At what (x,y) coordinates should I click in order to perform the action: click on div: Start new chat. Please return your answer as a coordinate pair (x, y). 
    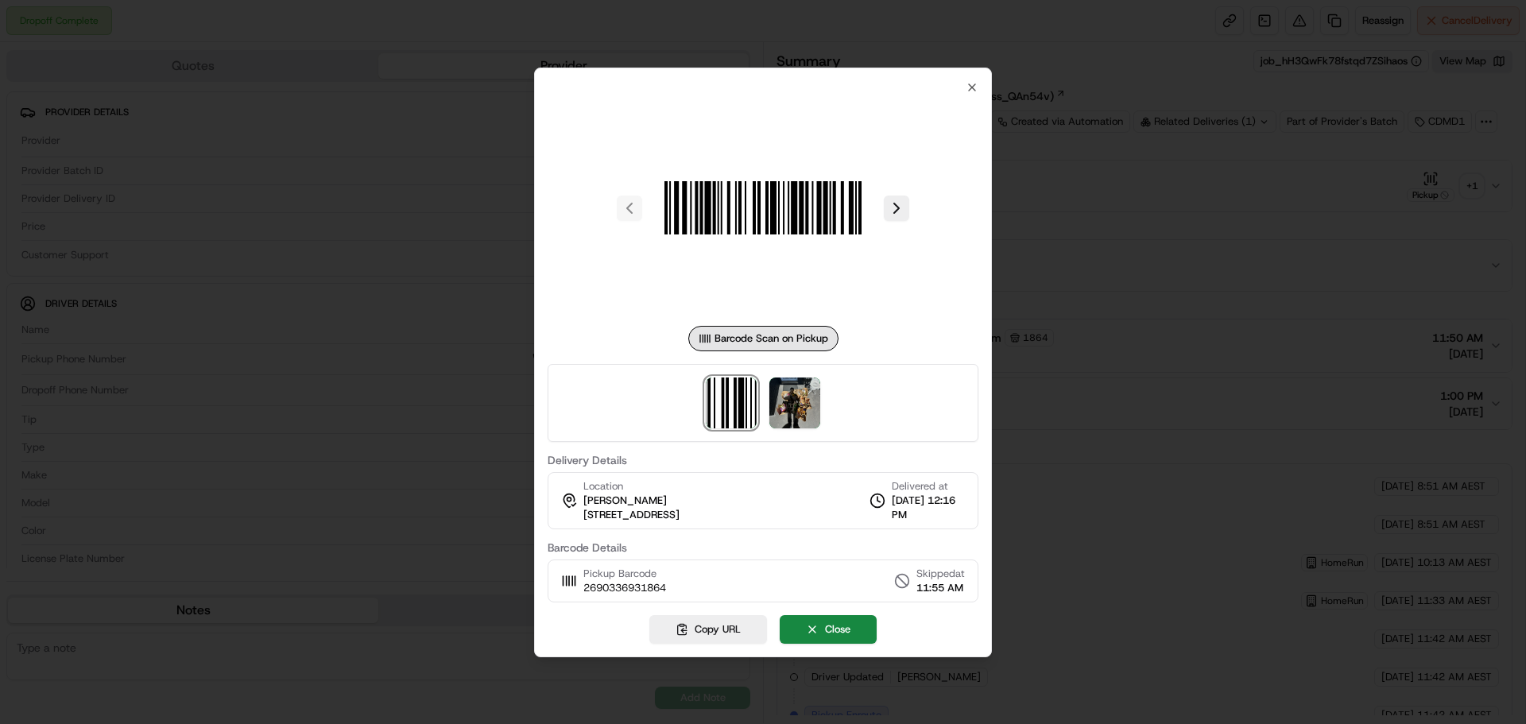
    Looking at the image, I should click on (157, 160).